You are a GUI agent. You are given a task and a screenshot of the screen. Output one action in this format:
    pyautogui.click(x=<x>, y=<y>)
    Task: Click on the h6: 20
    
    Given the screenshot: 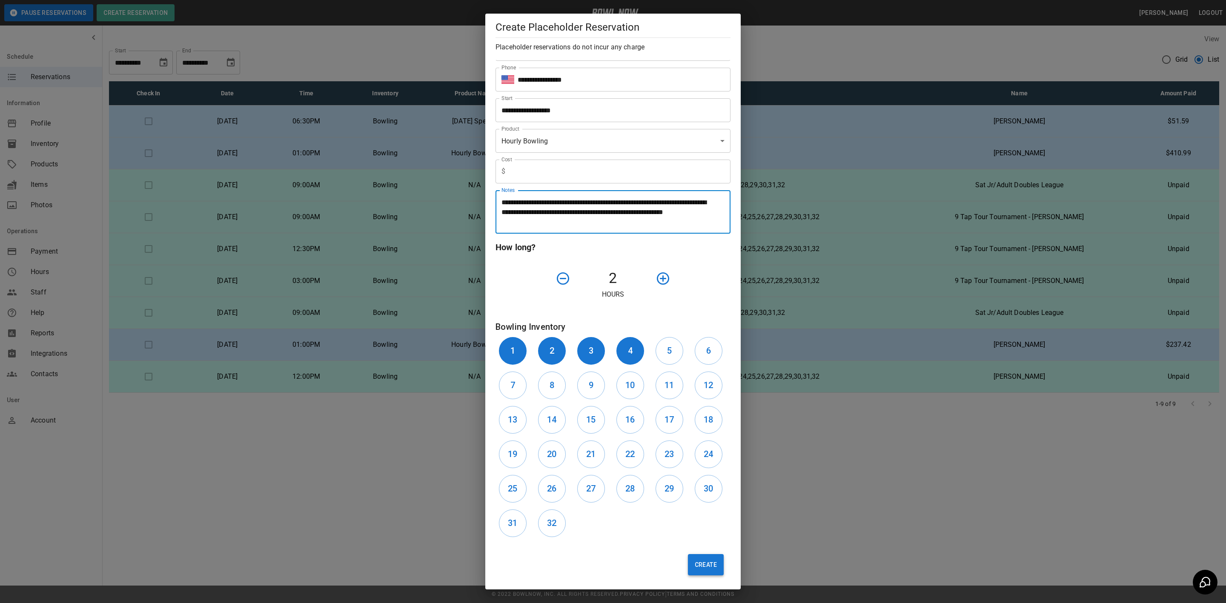 What is the action you would take?
    pyautogui.click(x=552, y=454)
    